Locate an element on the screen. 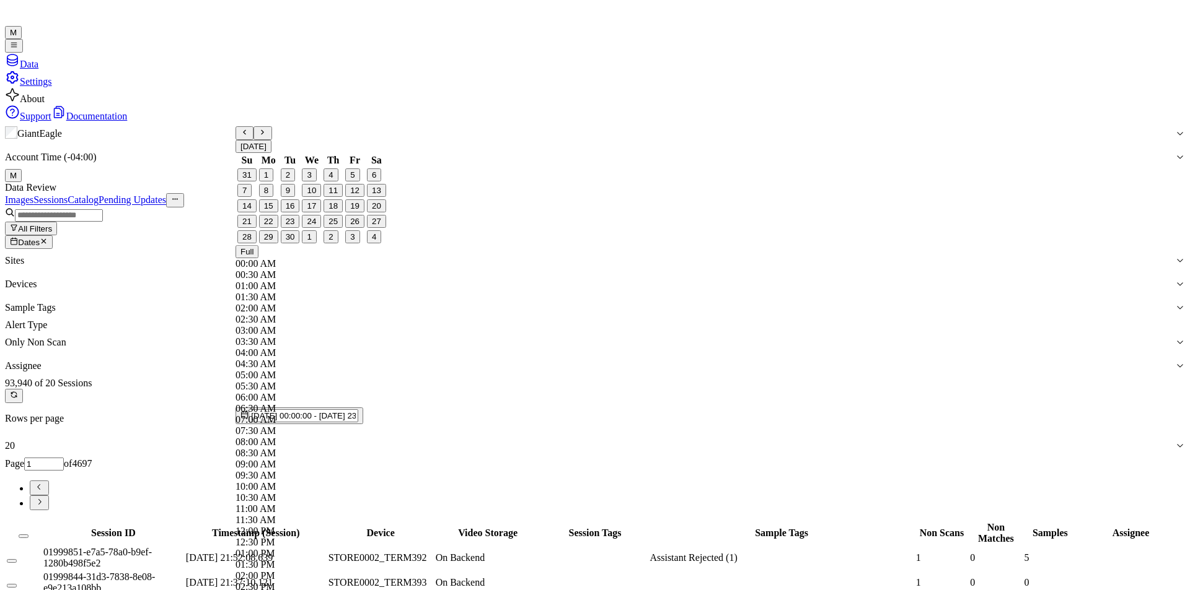  button: Sunday, August 31st, 2025 is located at coordinates (247, 175).